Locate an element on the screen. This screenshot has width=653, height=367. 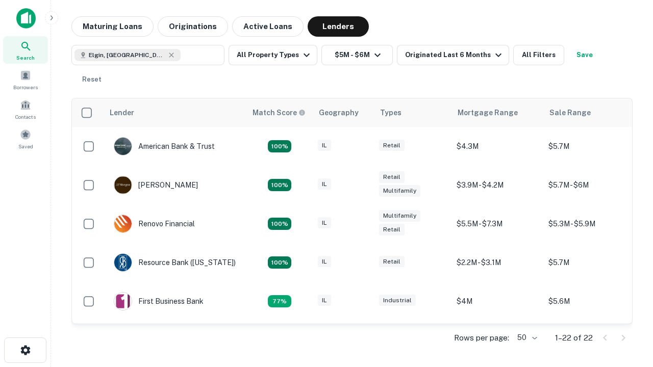
th: Lender is located at coordinates (175, 113).